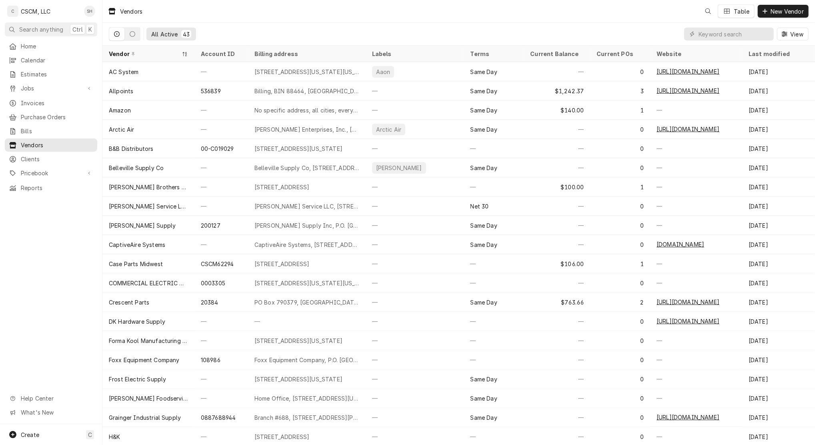 This screenshot has width=815, height=445. What do you see at coordinates (148, 341) in the screenshot?
I see `div: Forma Kool Manufacturing Inc` at bounding box center [148, 341].